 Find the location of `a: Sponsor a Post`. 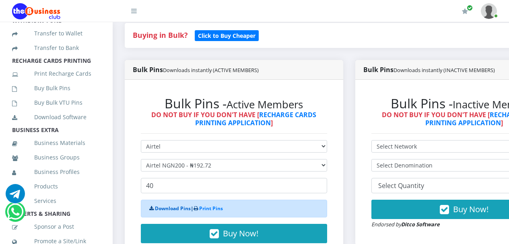

a: Sponsor a Post is located at coordinates (56, 227).